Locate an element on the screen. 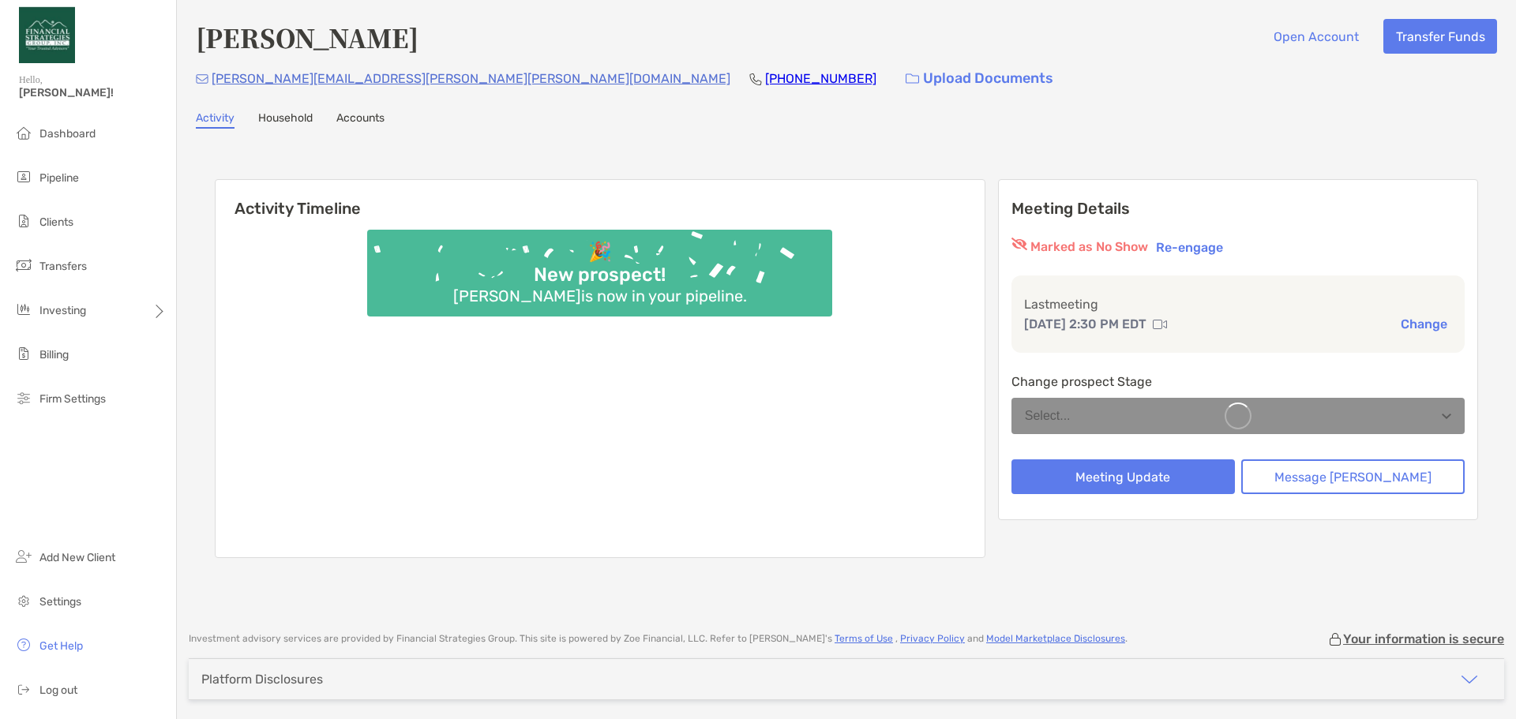  img: investing icon is located at coordinates (24, 309).